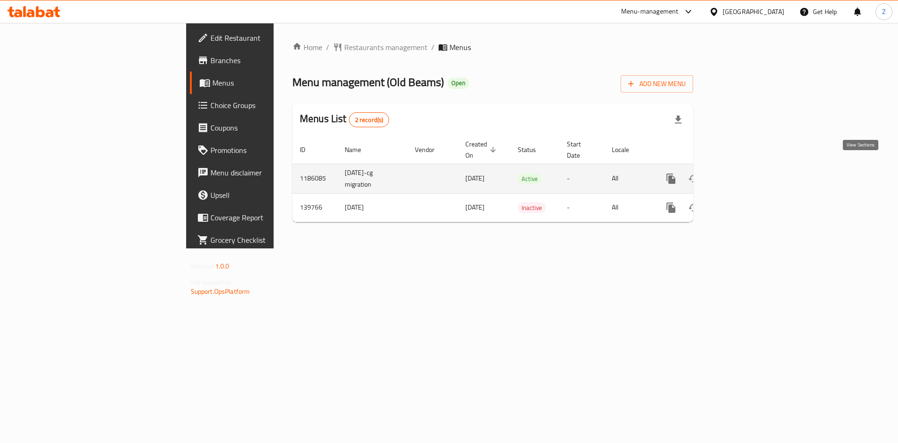  I want to click on a: Coverage Report, so click(263, 218).